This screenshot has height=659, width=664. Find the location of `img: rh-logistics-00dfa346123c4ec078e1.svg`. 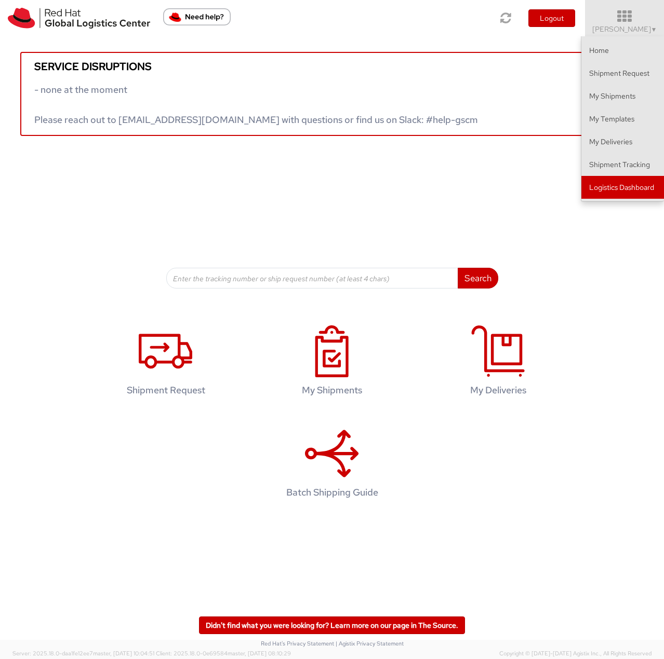

img: rh-logistics-00dfa346123c4ec078e1.svg is located at coordinates (79, 18).